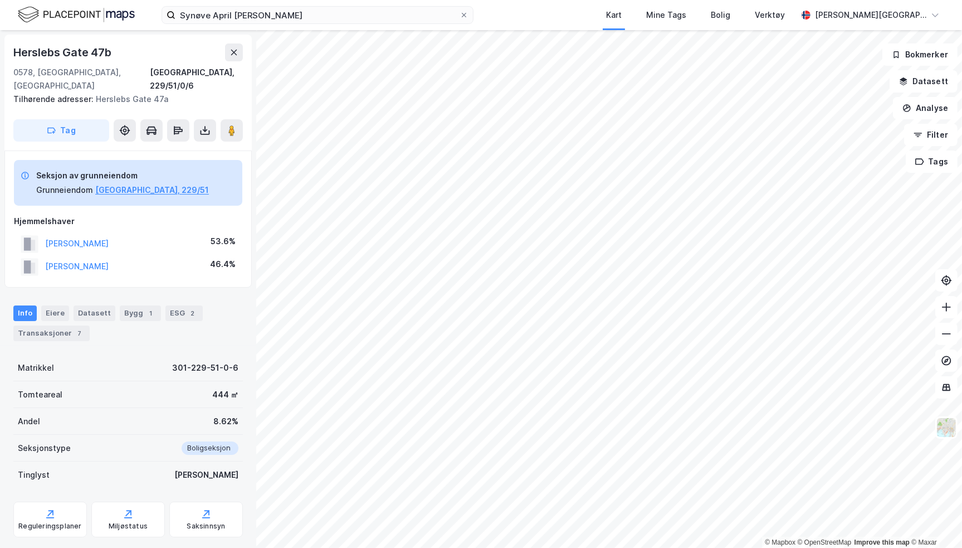 The image size is (962, 548). Describe the element at coordinates (55, 313) in the screenshot. I see `div: Eiere` at that location.